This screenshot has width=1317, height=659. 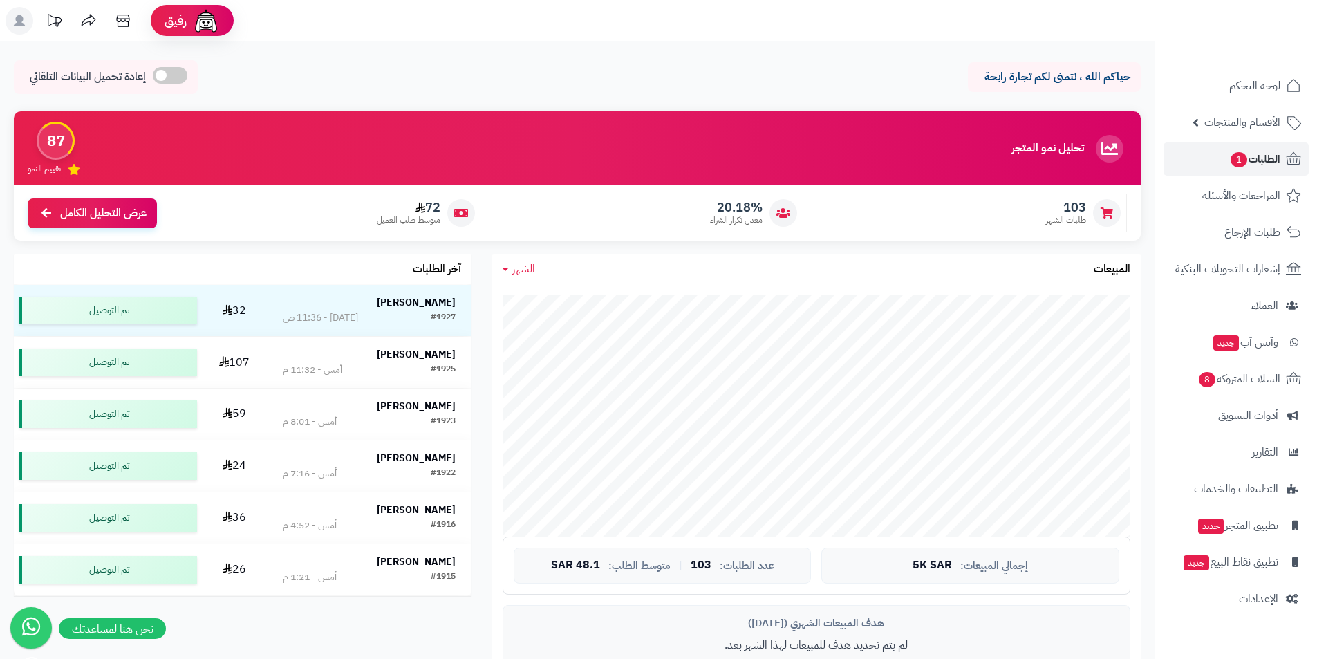 I want to click on div: أمس - 11:32 م, so click(x=312, y=370).